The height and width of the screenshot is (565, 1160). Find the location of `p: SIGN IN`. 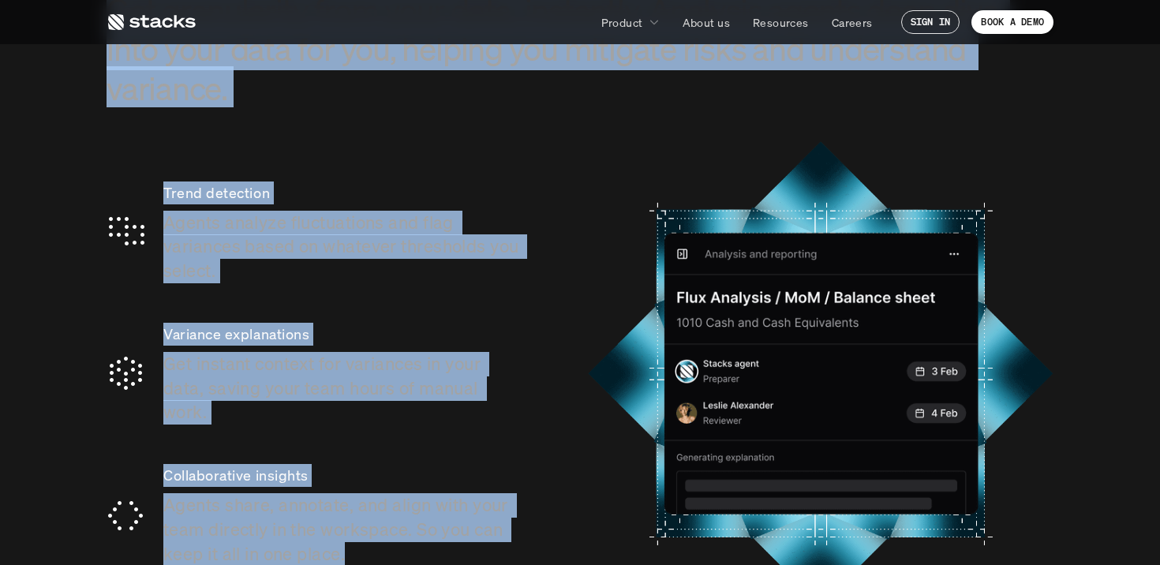

p: SIGN IN is located at coordinates (930, 22).